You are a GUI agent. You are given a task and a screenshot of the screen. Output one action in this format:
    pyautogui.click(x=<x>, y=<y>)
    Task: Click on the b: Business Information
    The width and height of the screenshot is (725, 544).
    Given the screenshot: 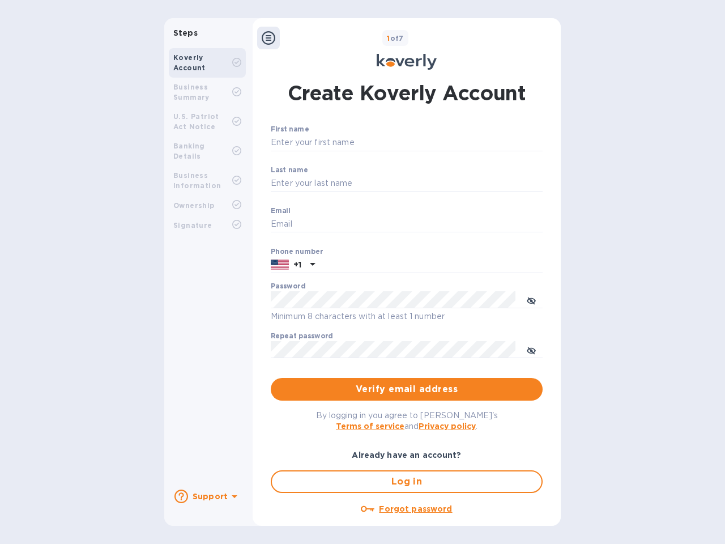 What is the action you would take?
    pyautogui.click(x=197, y=180)
    